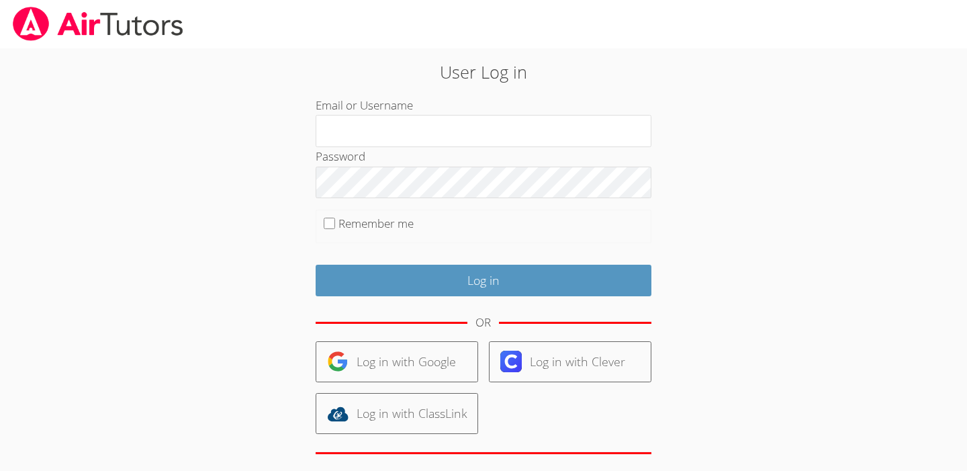  I want to click on h2: User Log in, so click(483, 72).